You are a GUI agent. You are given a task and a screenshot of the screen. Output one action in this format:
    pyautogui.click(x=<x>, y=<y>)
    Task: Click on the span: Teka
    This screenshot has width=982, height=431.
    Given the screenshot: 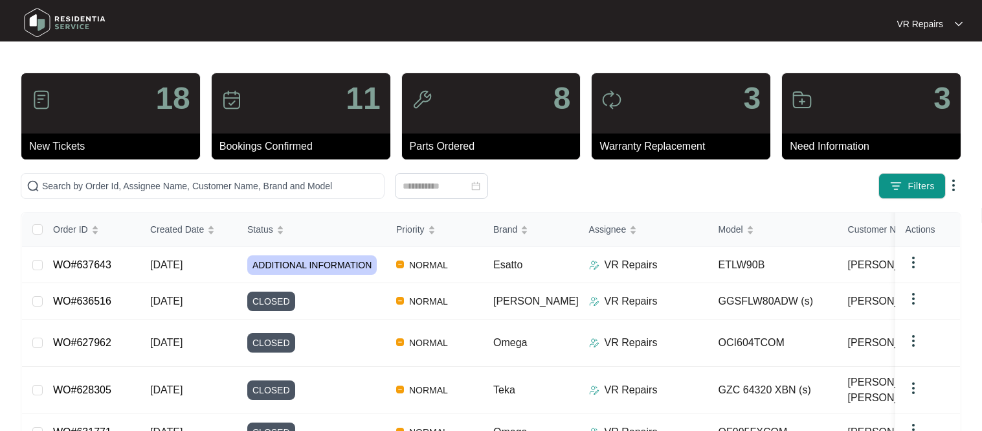 What is the action you would take?
    pyautogui.click(x=504, y=389)
    